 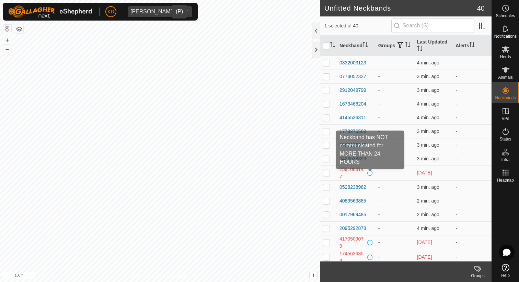 What do you see at coordinates (353, 145) in the screenshot?
I see `div: 0983195903` at bounding box center [353, 145].